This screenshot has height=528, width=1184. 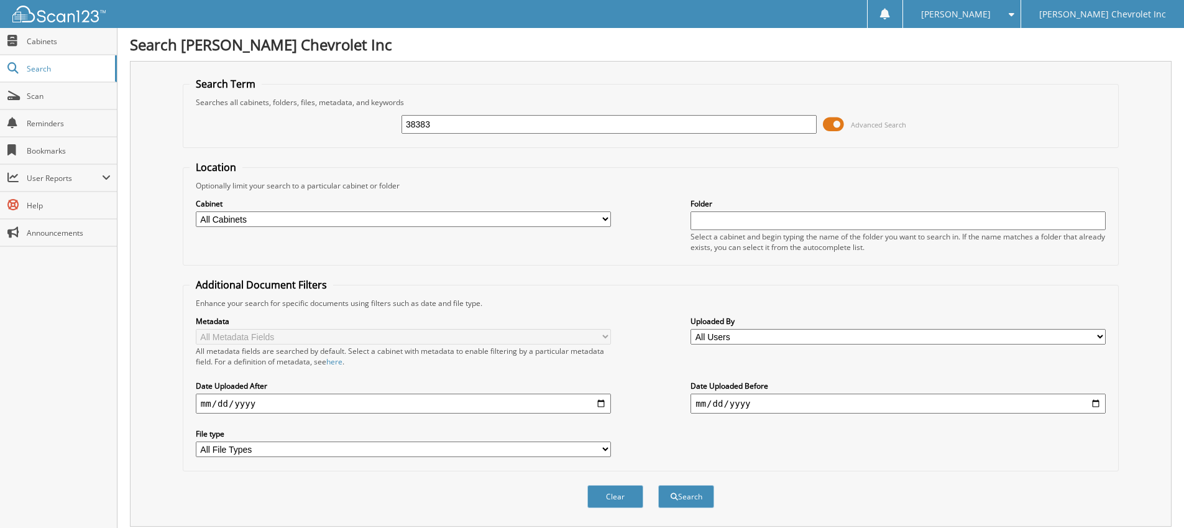 I want to click on span: Search, so click(x=68, y=68).